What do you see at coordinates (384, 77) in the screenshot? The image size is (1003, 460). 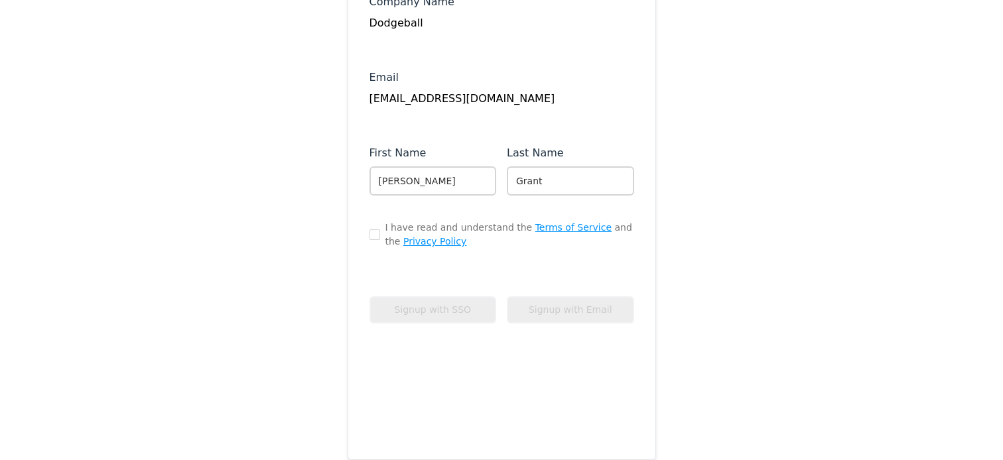 I see `span: Email` at bounding box center [384, 77].